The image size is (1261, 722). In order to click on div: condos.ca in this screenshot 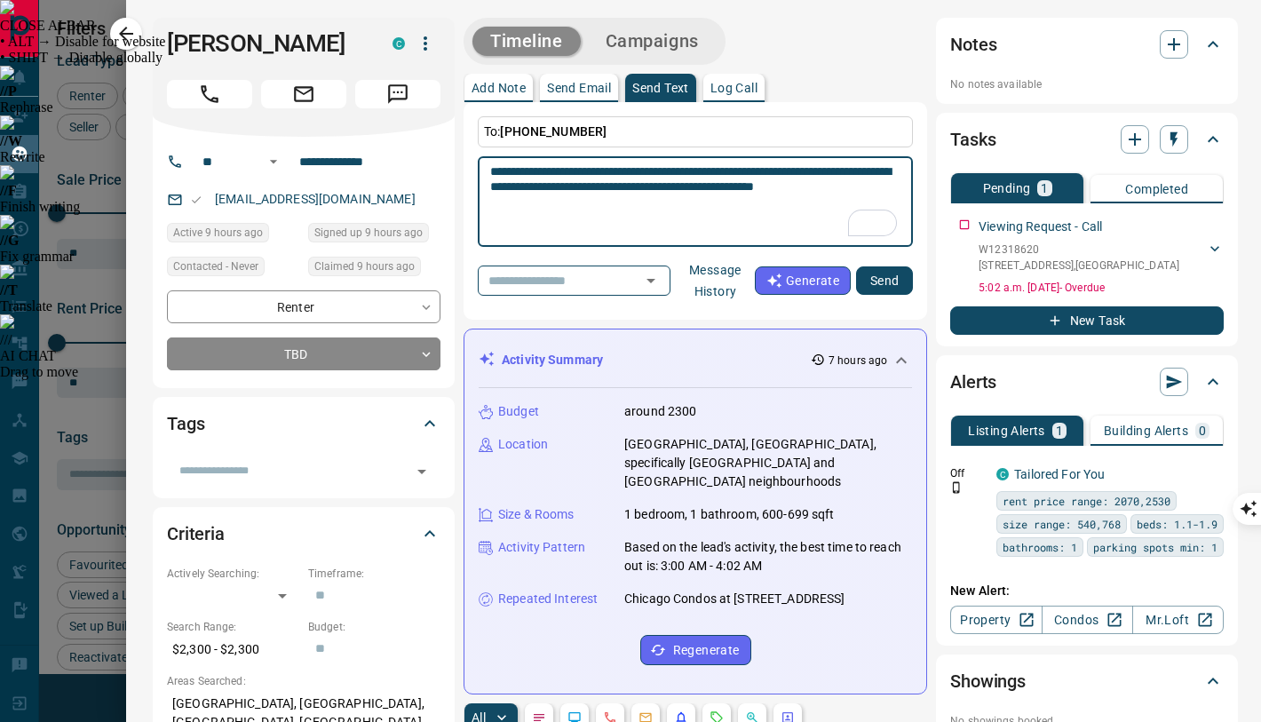, I will do `click(1003, 474)`.